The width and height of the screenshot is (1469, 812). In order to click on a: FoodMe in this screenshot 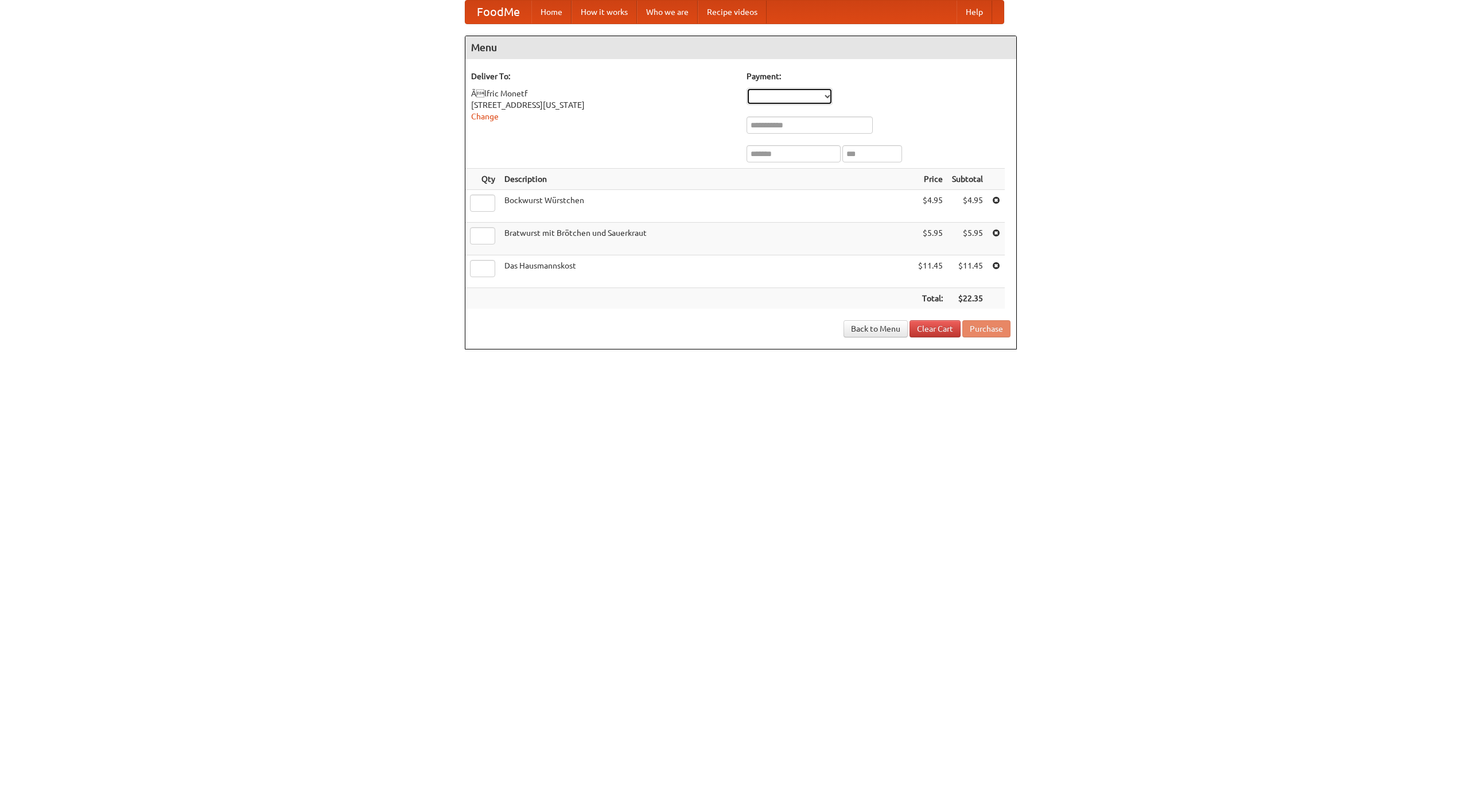, I will do `click(498, 12)`.